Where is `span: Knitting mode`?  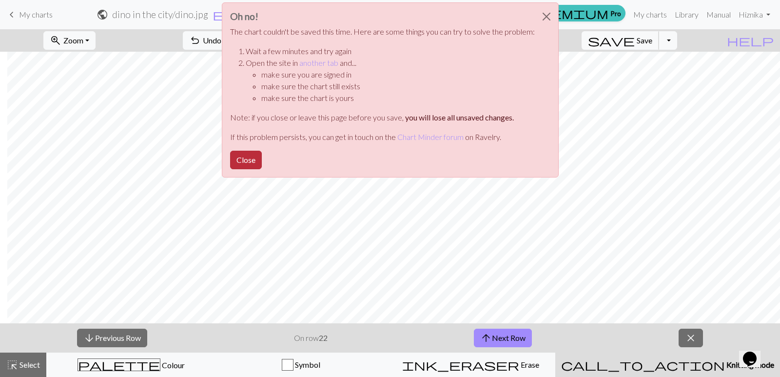
span: Knitting mode is located at coordinates (750, 364).